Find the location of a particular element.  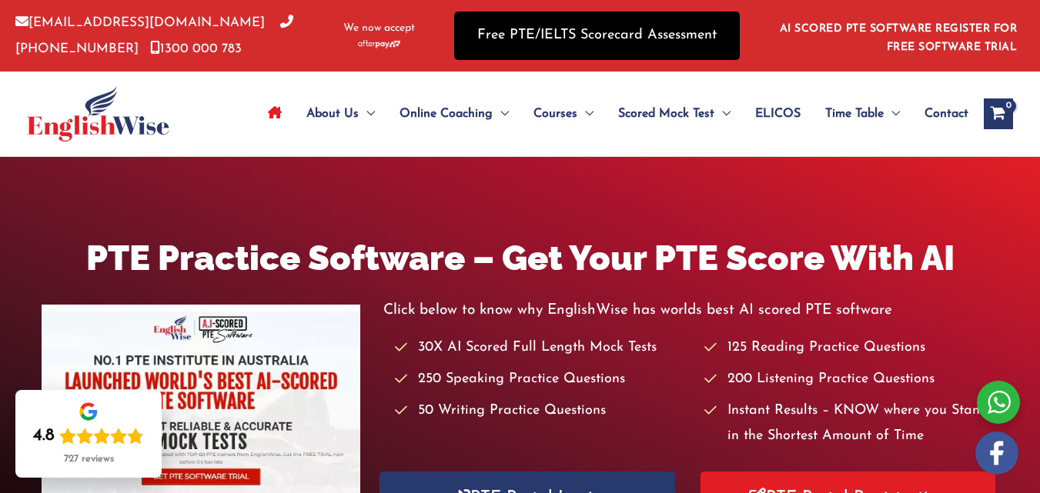

h1: PTE Practice Software – Get Your PTE Score With AI is located at coordinates (519, 258).